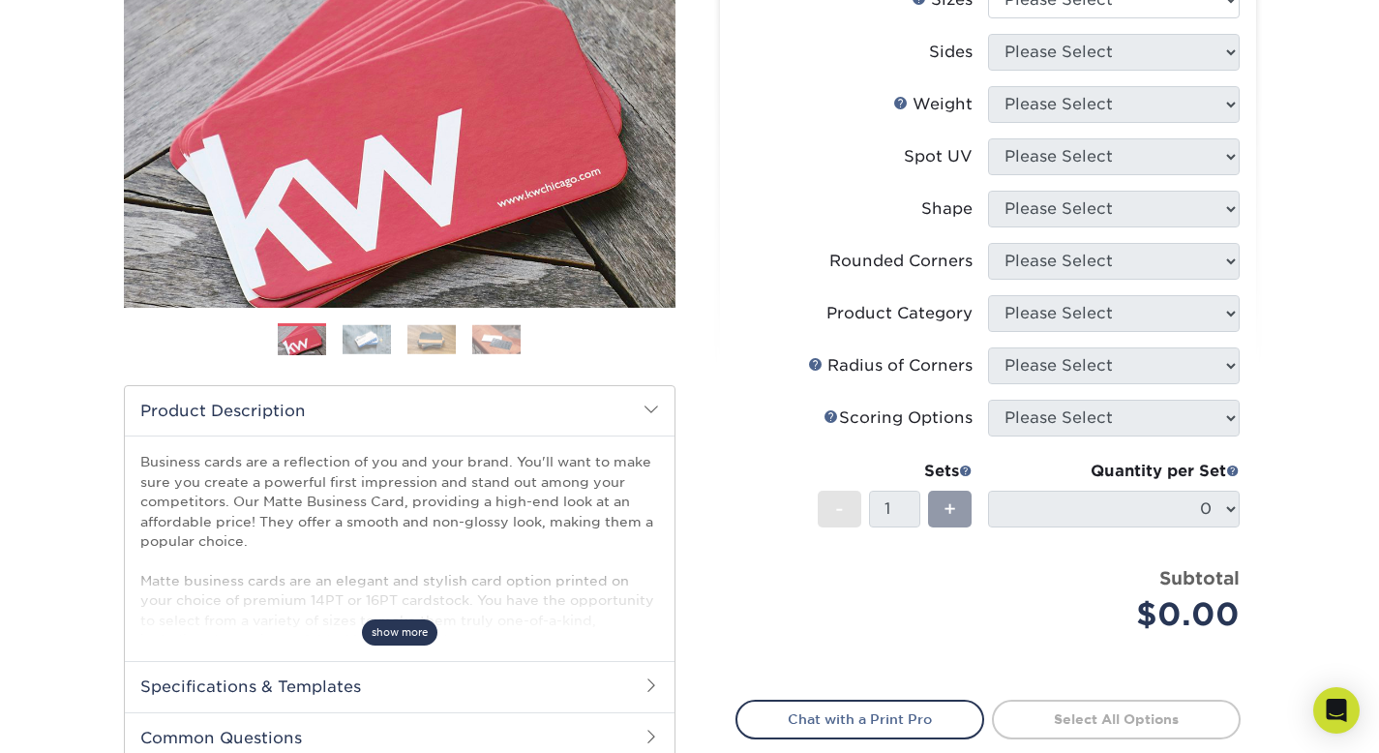  Describe the element at coordinates (496, 339) in the screenshot. I see `img: Business Cards 04` at that location.